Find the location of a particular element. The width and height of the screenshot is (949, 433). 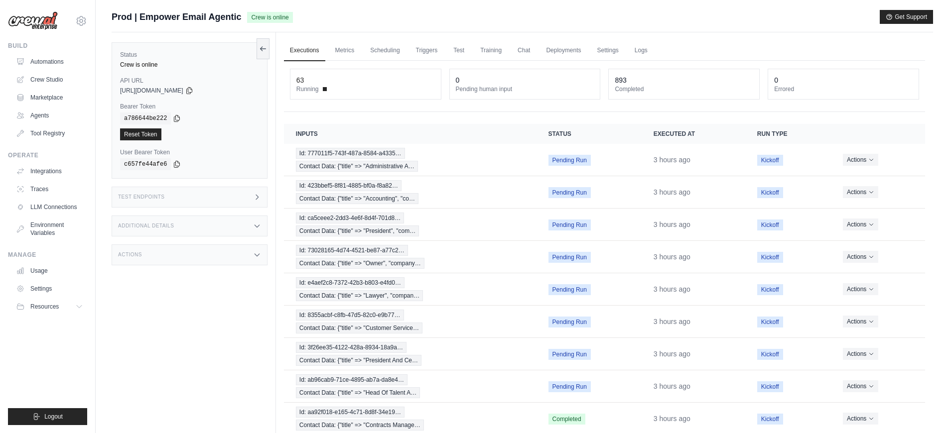

span: Logout is located at coordinates (53, 417).